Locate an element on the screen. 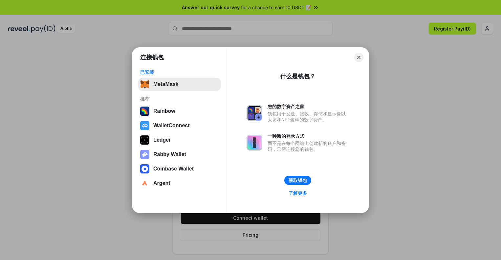 The height and width of the screenshot is (260, 501). div: 您的数字资产之家 is located at coordinates (308, 107).